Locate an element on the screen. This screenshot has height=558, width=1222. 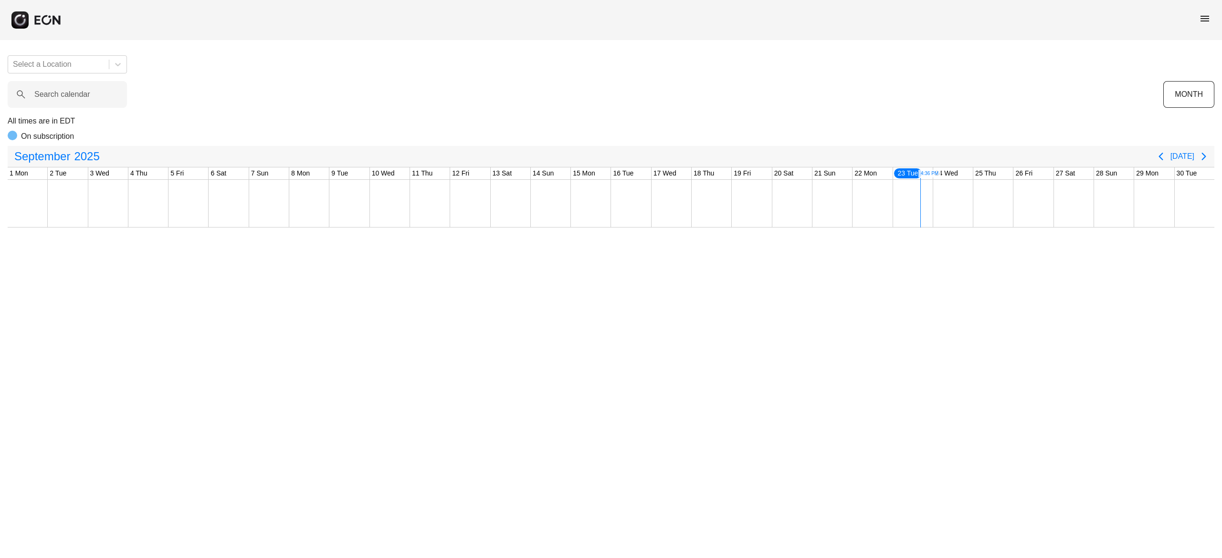
div: 3 Wed is located at coordinates (100, 173).